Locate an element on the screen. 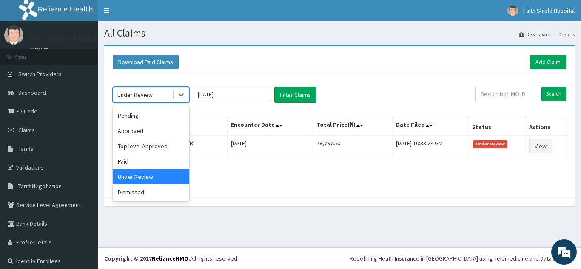  a: Dashboard is located at coordinates (535, 34).